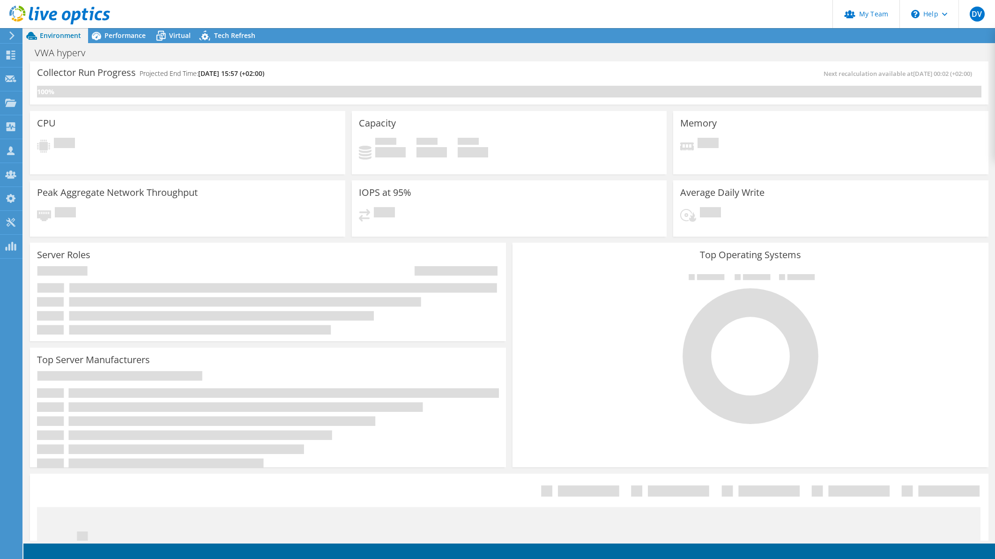  What do you see at coordinates (180, 35) in the screenshot?
I see `span: Virtual` at bounding box center [180, 35].